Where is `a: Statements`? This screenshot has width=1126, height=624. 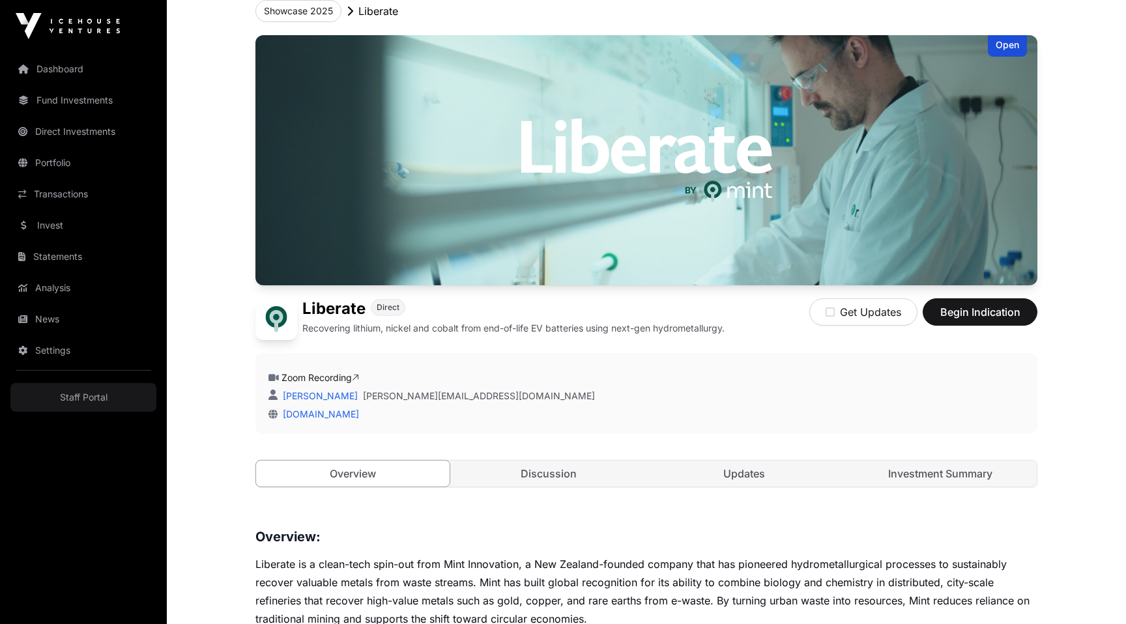
a: Statements is located at coordinates (83, 257).